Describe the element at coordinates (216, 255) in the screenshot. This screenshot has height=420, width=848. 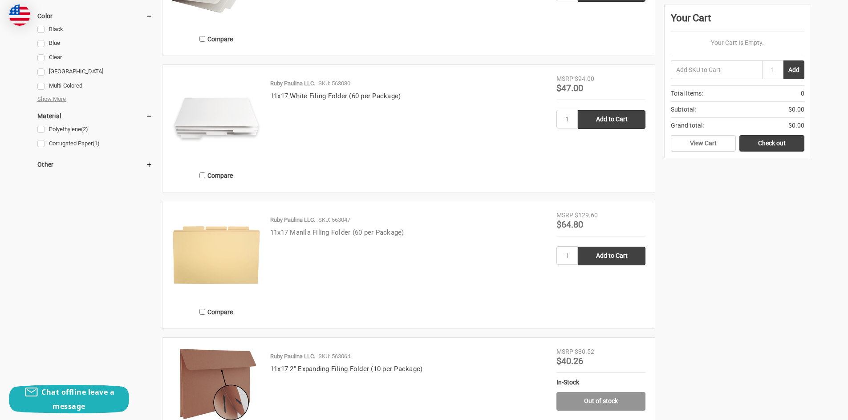
I see `img: 11x17 Manila Filing Folder (60 per Package)` at that location.